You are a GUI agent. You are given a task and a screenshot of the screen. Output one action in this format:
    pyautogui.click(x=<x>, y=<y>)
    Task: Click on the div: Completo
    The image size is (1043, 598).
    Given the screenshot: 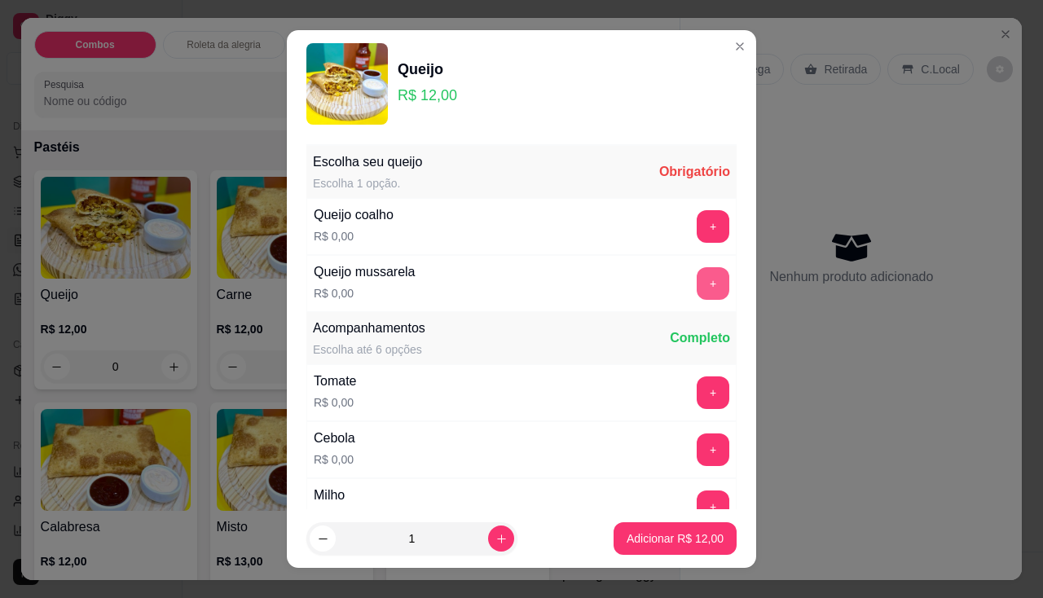 What is the action you would take?
    pyautogui.click(x=700, y=338)
    